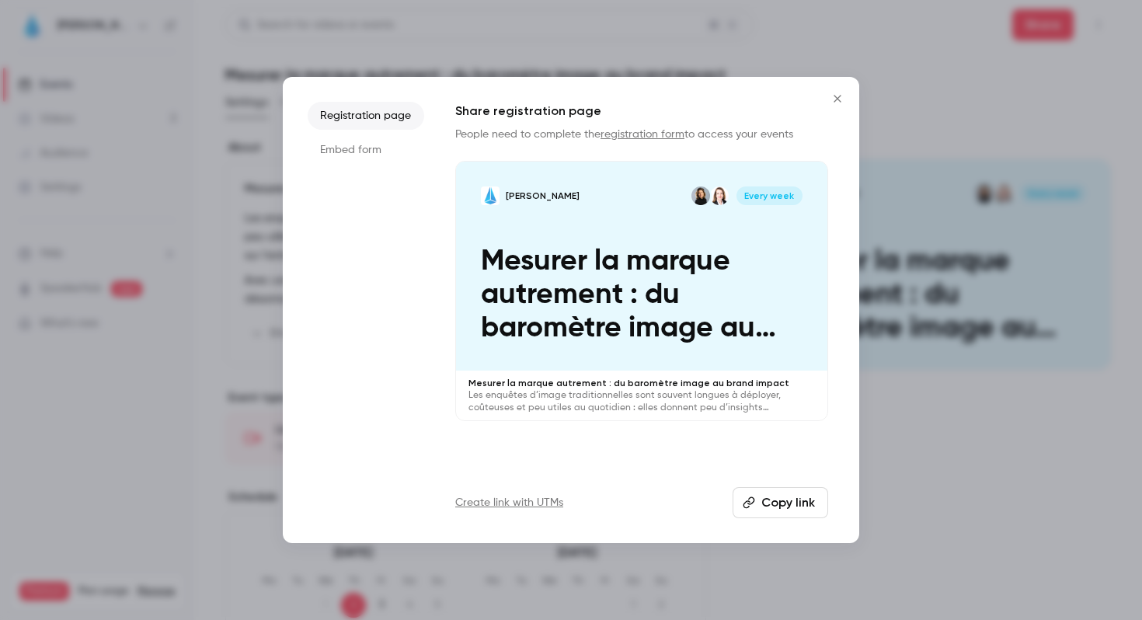 The image size is (1142, 620). I want to click on p: People need to complete the to access your events, so click(642, 134).